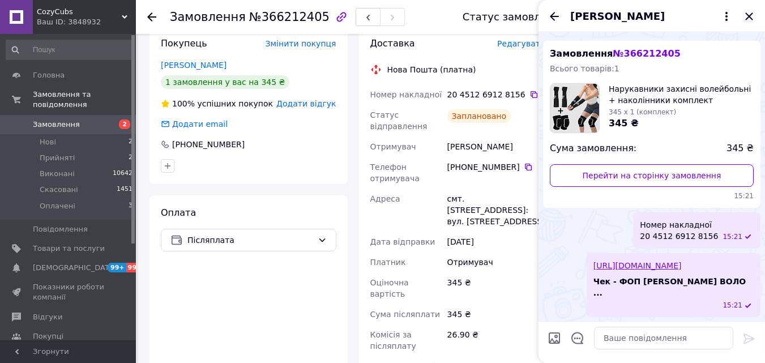 The image size is (765, 363). What do you see at coordinates (57, 158) in the screenshot?
I see `span: Прийняті` at bounding box center [57, 158].